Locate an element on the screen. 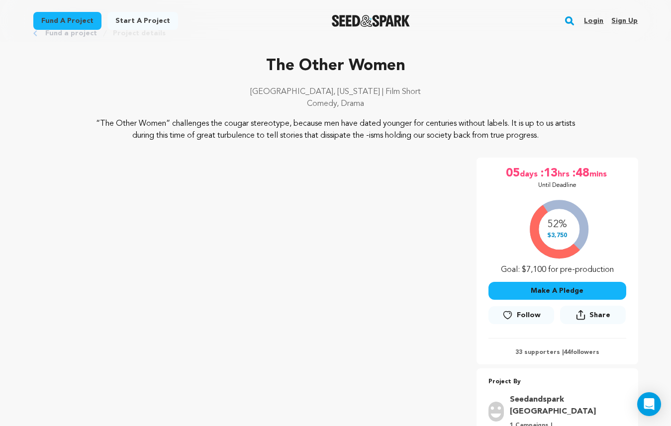 The image size is (671, 426). a: Login is located at coordinates (593, 21).